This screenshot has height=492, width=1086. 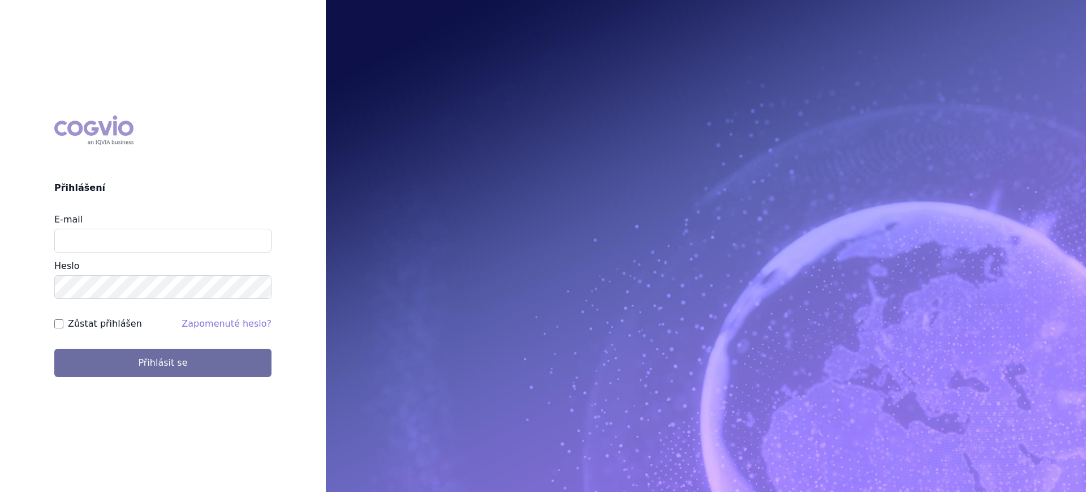 What do you see at coordinates (68, 219) in the screenshot?
I see `label: E-mail` at bounding box center [68, 219].